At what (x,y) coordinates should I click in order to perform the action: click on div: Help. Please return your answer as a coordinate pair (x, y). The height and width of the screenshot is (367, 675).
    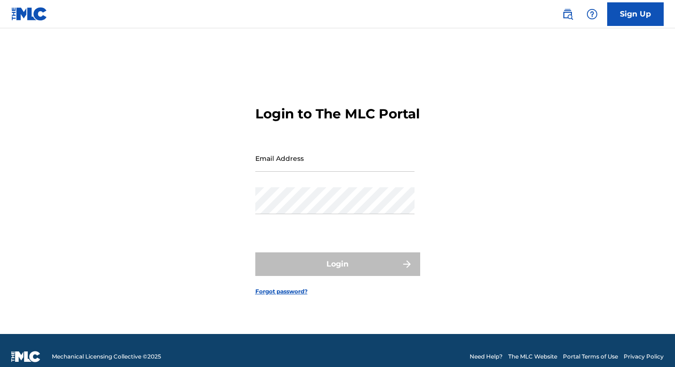
    Looking at the image, I should click on (592, 14).